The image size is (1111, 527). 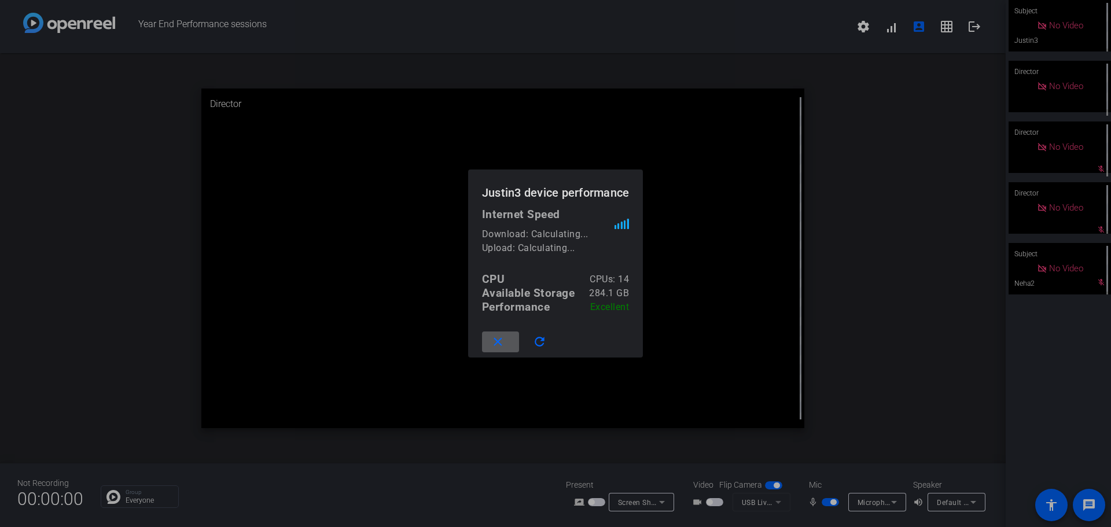 I want to click on mat-icon: refresh, so click(x=539, y=342).